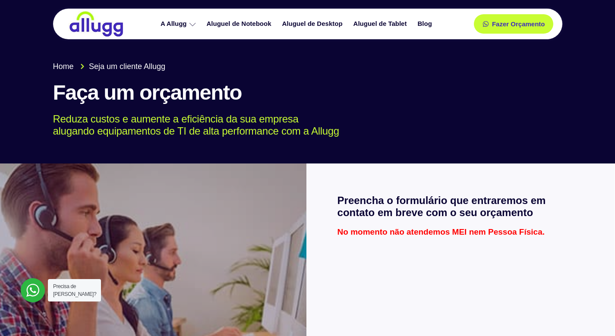 This screenshot has width=615, height=336. What do you see at coordinates (307, 93) in the screenshot?
I see `h1: Faça um orçamento` at bounding box center [307, 93].